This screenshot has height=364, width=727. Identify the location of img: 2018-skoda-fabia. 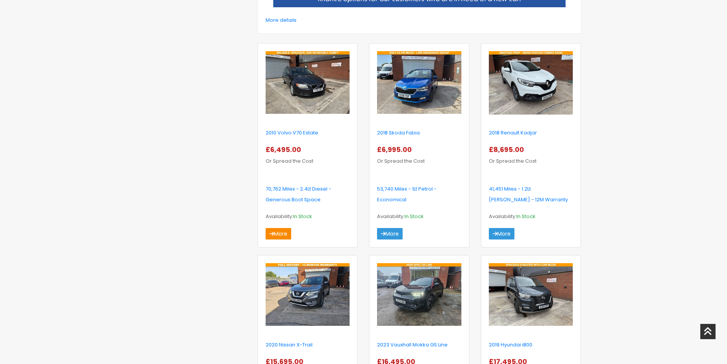
(419, 82).